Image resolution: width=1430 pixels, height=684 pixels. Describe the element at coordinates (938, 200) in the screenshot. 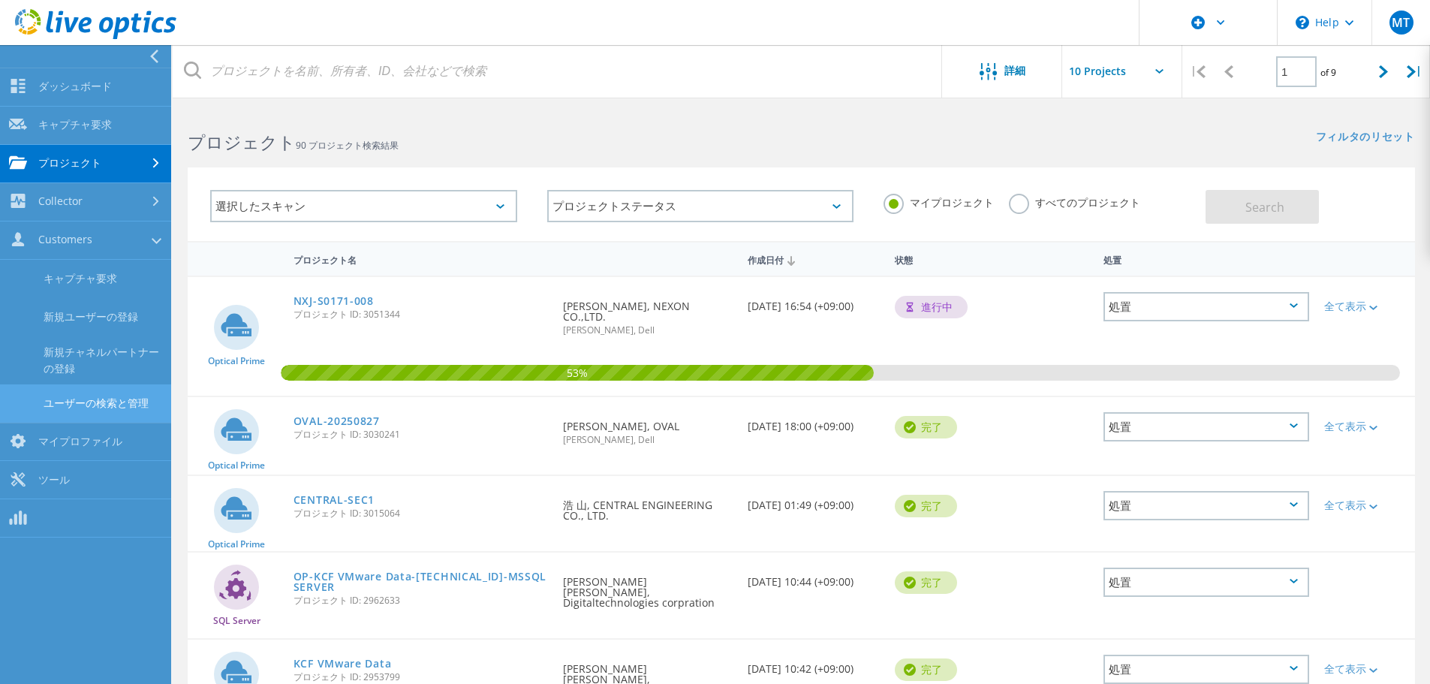

I see `label: マイプロジェクト` at that location.